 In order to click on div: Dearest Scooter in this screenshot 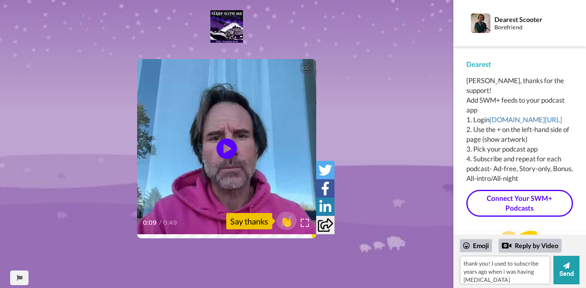, I will do `click(529, 19)`.